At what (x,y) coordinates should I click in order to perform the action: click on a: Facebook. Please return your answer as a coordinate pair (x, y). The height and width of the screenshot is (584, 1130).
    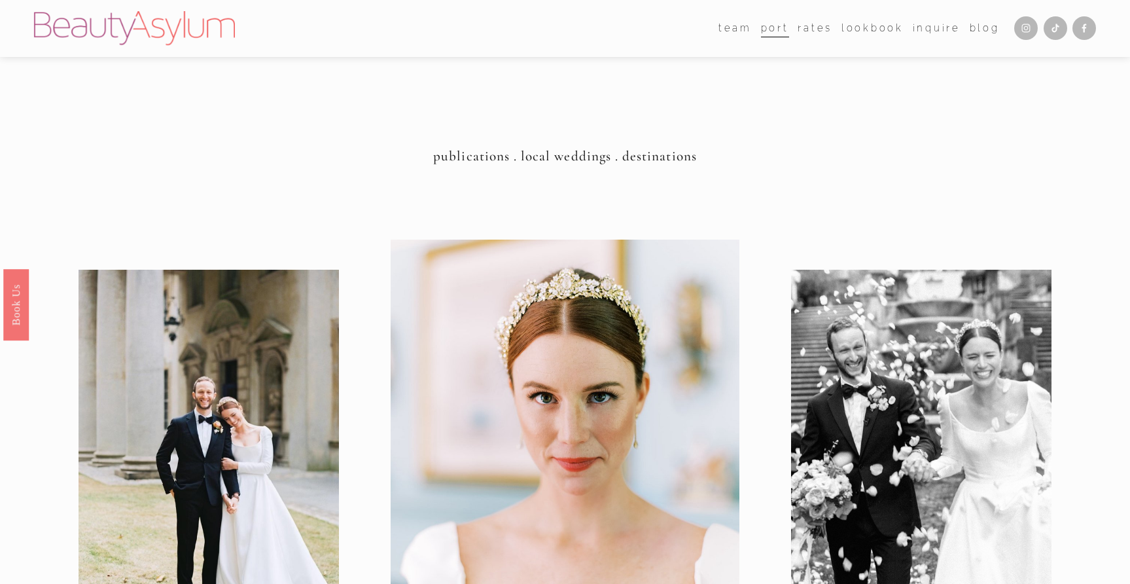
    Looking at the image, I should click on (1084, 28).